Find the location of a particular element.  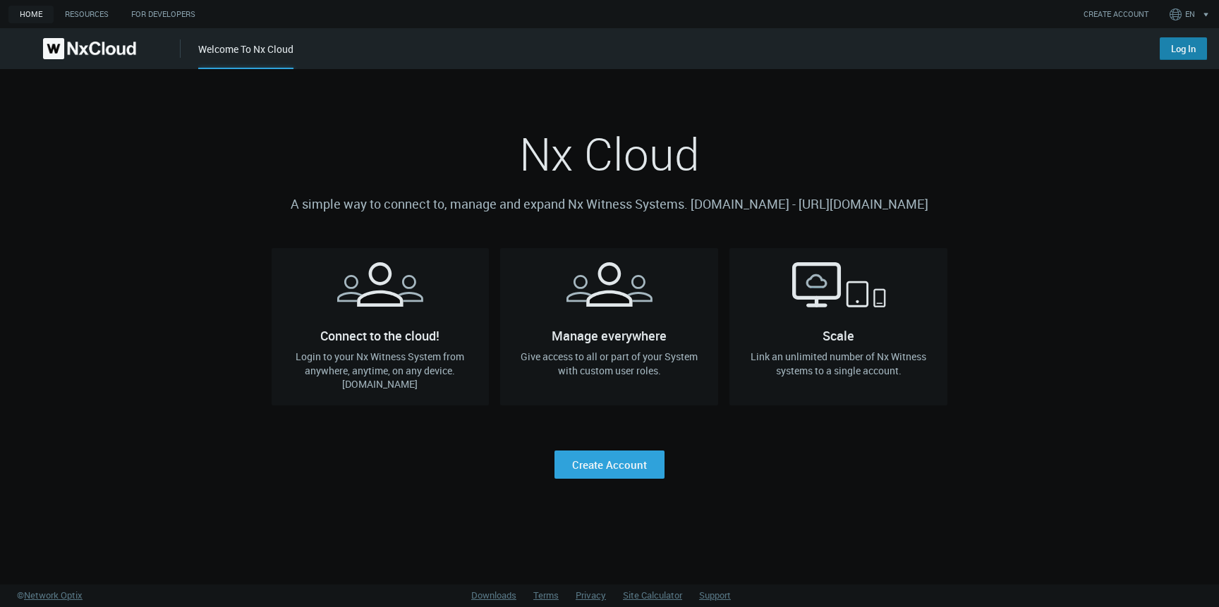

img: Nx Cloud logo is located at coordinates (90, 49).